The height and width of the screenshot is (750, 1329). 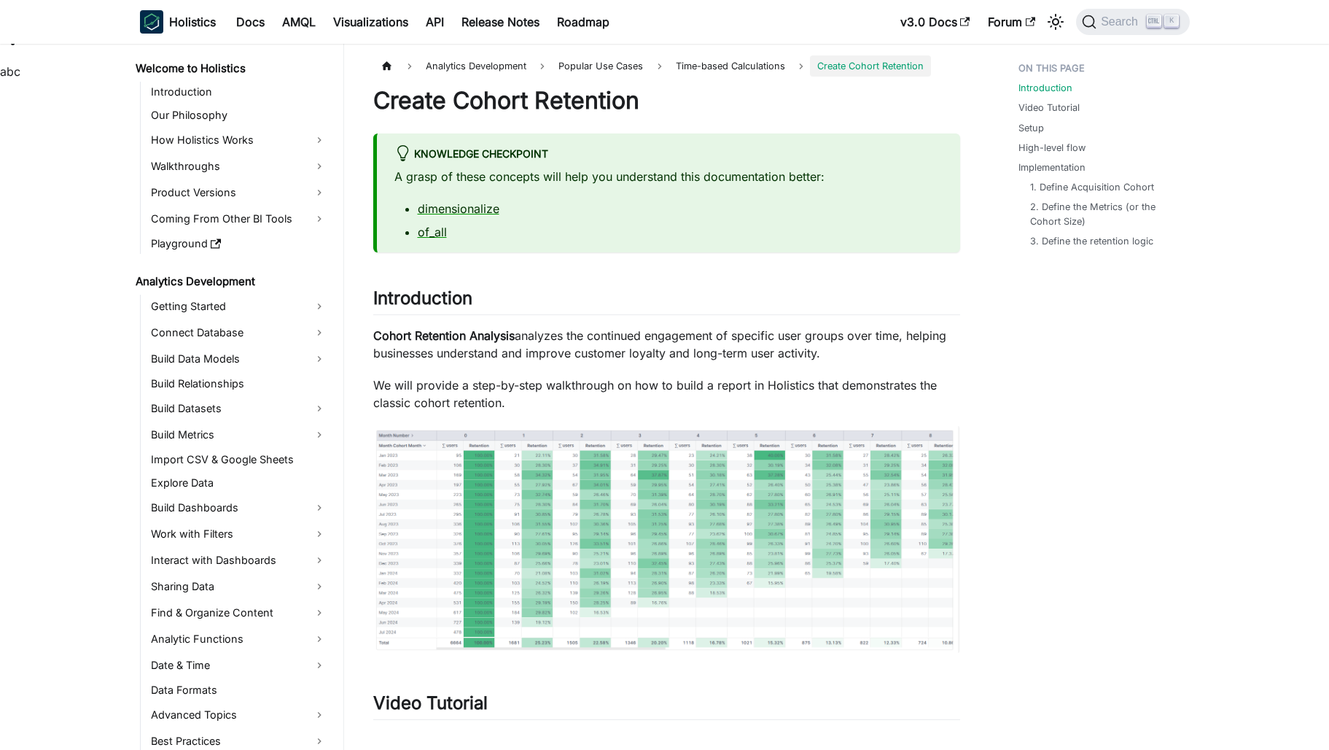 I want to click on a: High-level flow, so click(x=1052, y=147).